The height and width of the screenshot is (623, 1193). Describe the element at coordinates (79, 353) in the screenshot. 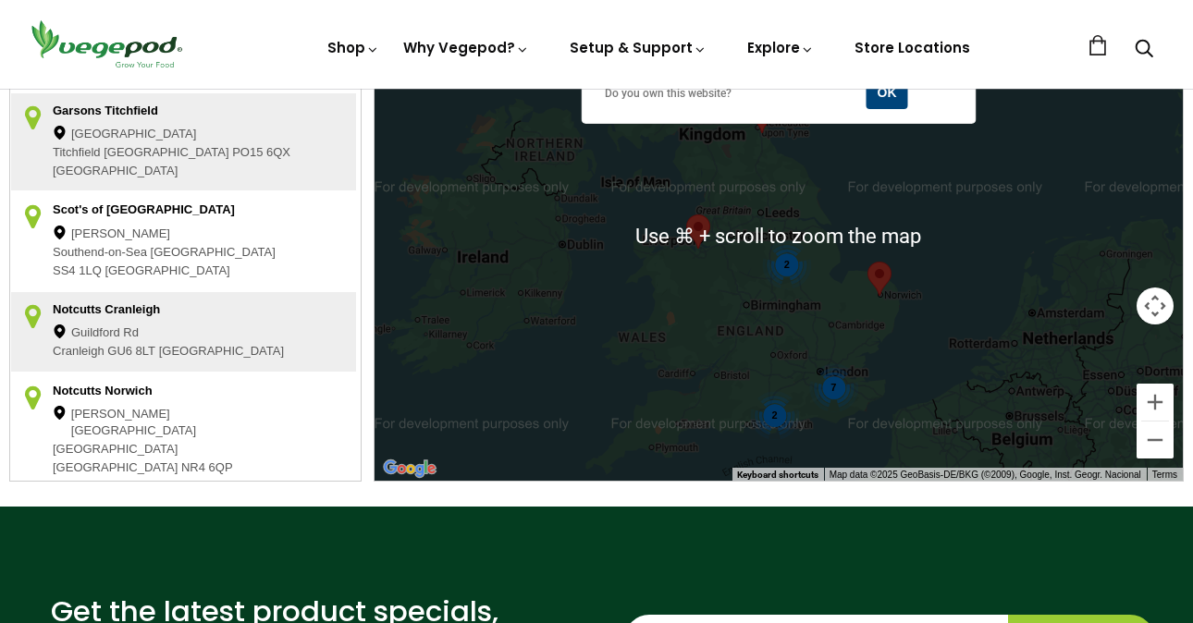

I see `span: Cranleigh` at that location.